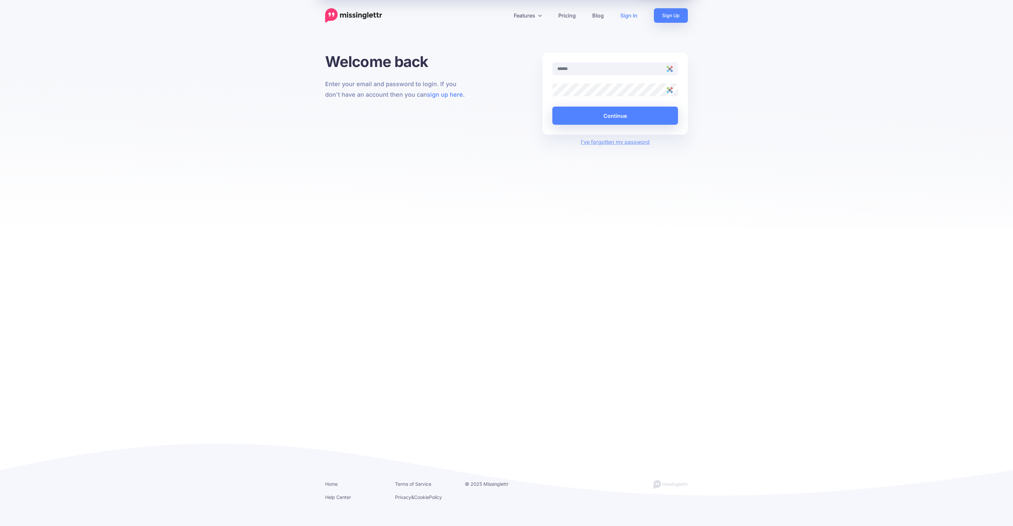 The image size is (1013, 526). Describe the element at coordinates (338, 497) in the screenshot. I see `a: Help Center` at that location.